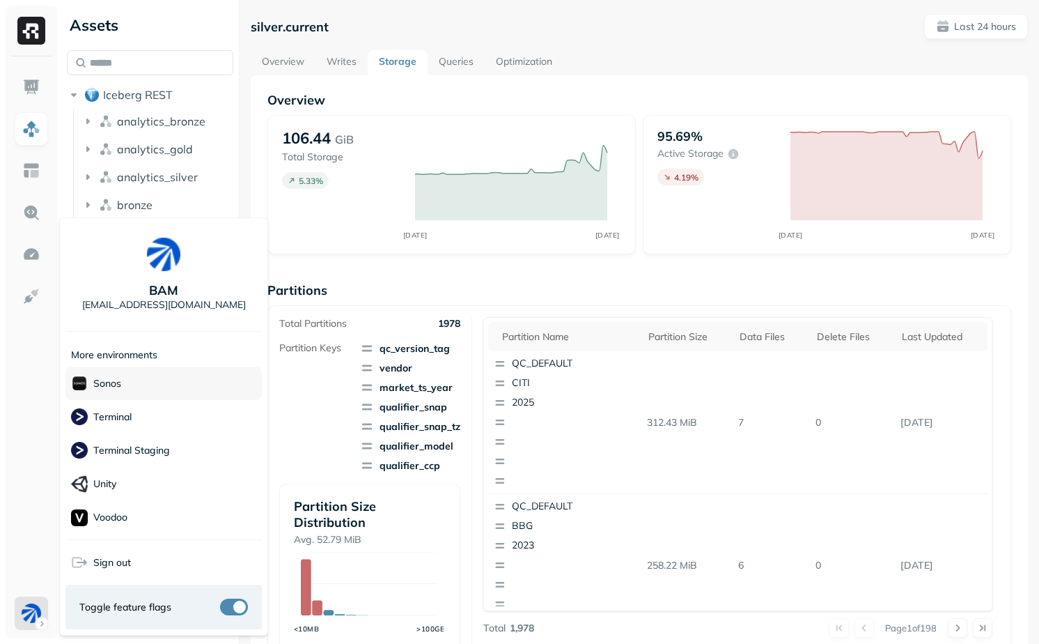 The width and height of the screenshot is (1039, 644). What do you see at coordinates (125, 607) in the screenshot?
I see `span: Toggle feature flags` at bounding box center [125, 607].